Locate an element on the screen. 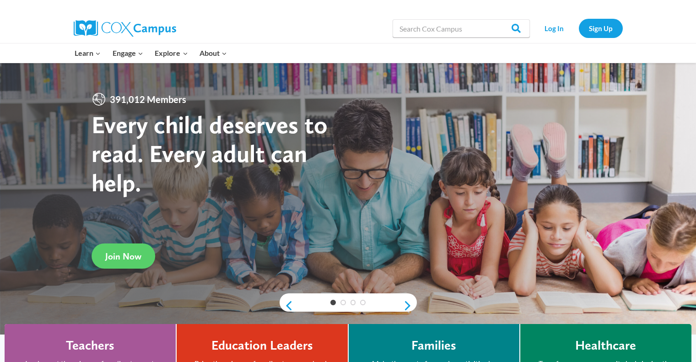  a: previous is located at coordinates (287, 306).